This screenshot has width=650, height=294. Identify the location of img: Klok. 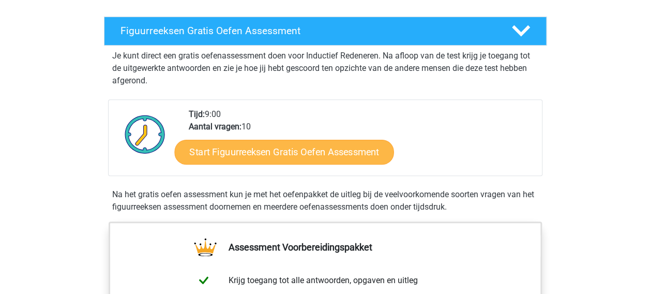
(145, 134).